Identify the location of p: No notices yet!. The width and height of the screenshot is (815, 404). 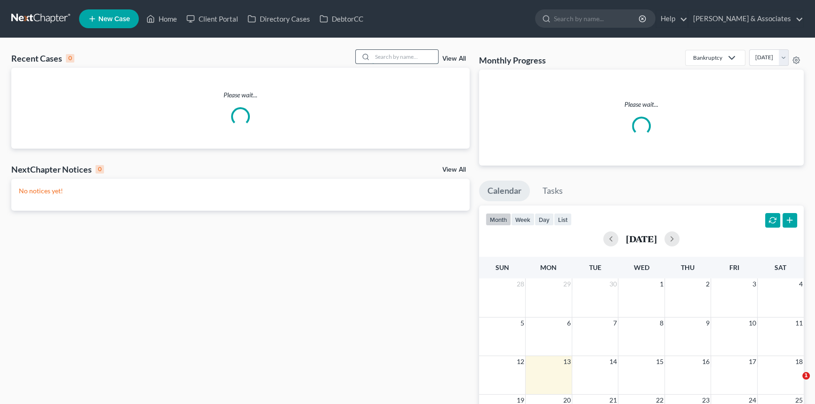
(241, 191).